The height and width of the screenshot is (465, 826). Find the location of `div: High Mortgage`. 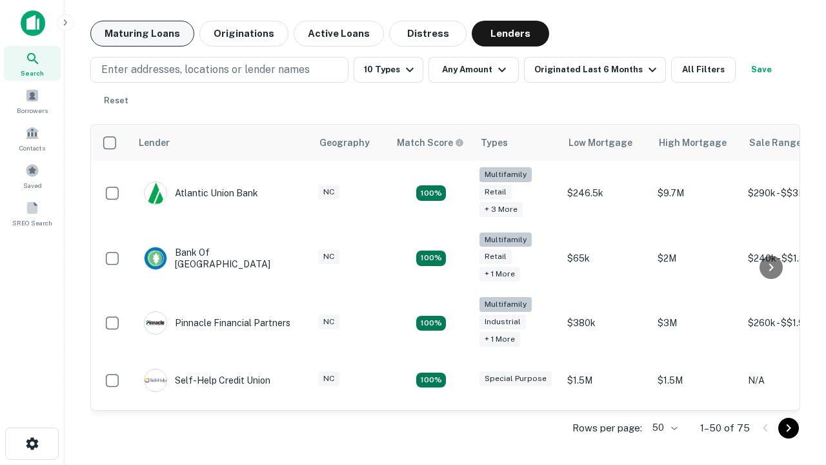

div: High Mortgage is located at coordinates (692, 143).